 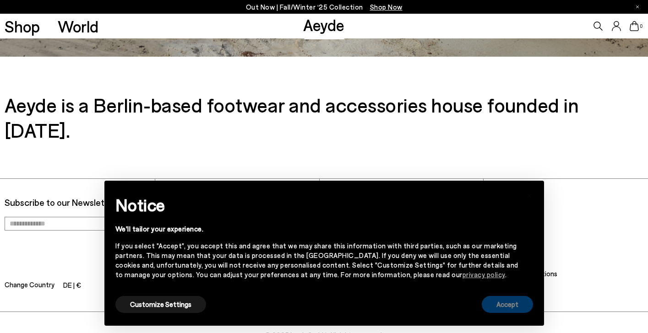 I want to click on h2: Notice, so click(x=317, y=205).